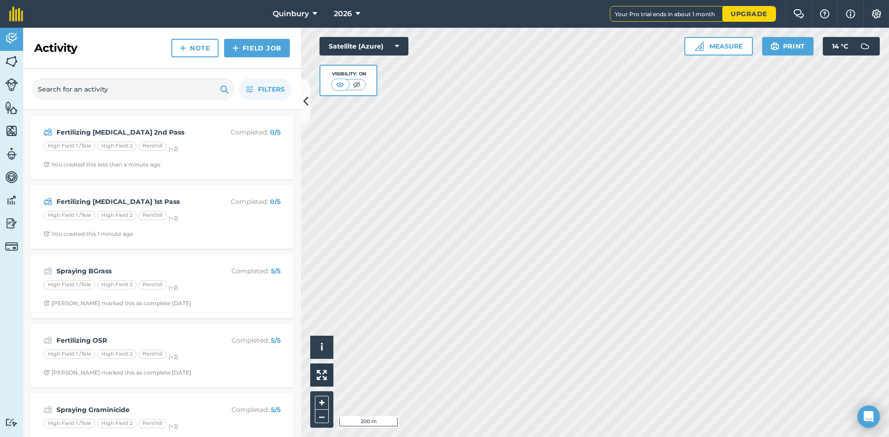  Describe the element at coordinates (195, 48) in the screenshot. I see `a: Note` at that location.